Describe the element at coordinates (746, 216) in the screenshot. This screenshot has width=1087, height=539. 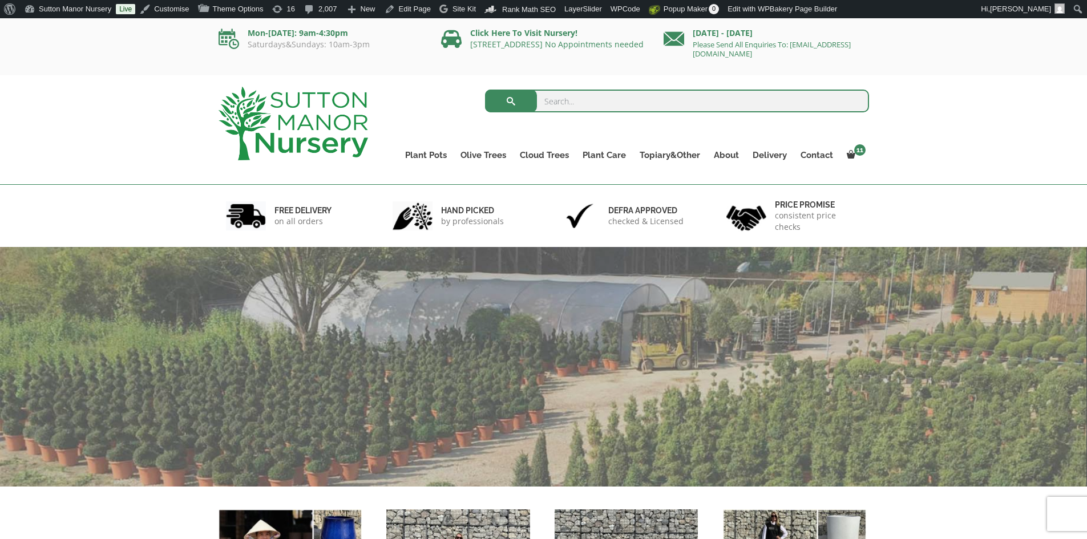
I see `img: 4.jpg` at that location.